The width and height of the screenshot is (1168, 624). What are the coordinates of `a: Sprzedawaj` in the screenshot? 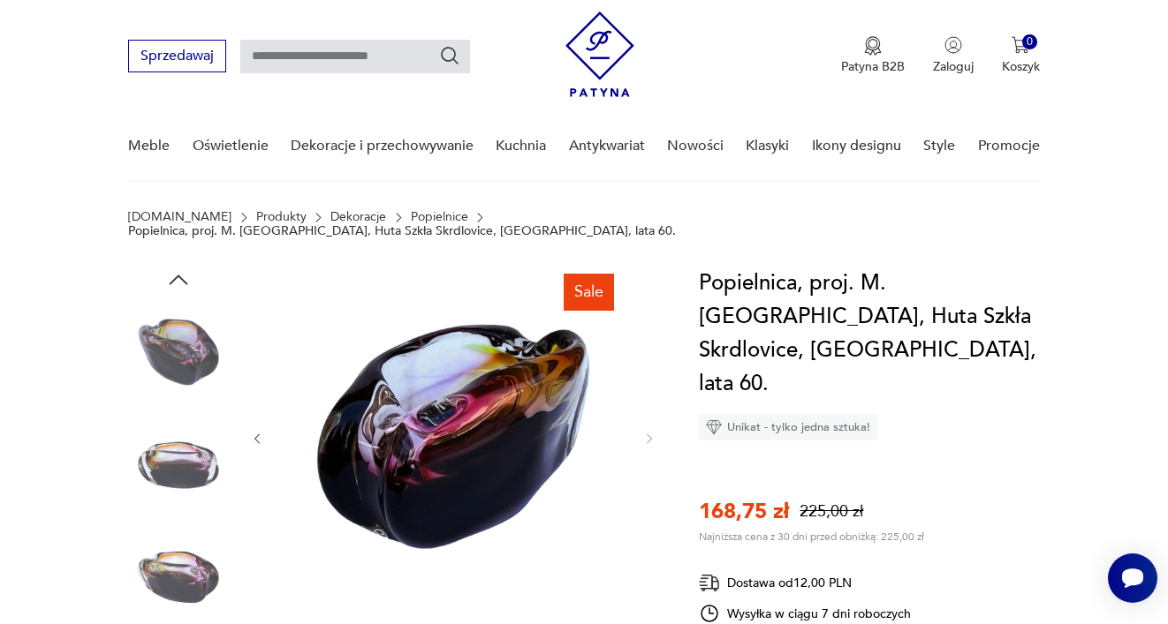 It's located at (177, 57).